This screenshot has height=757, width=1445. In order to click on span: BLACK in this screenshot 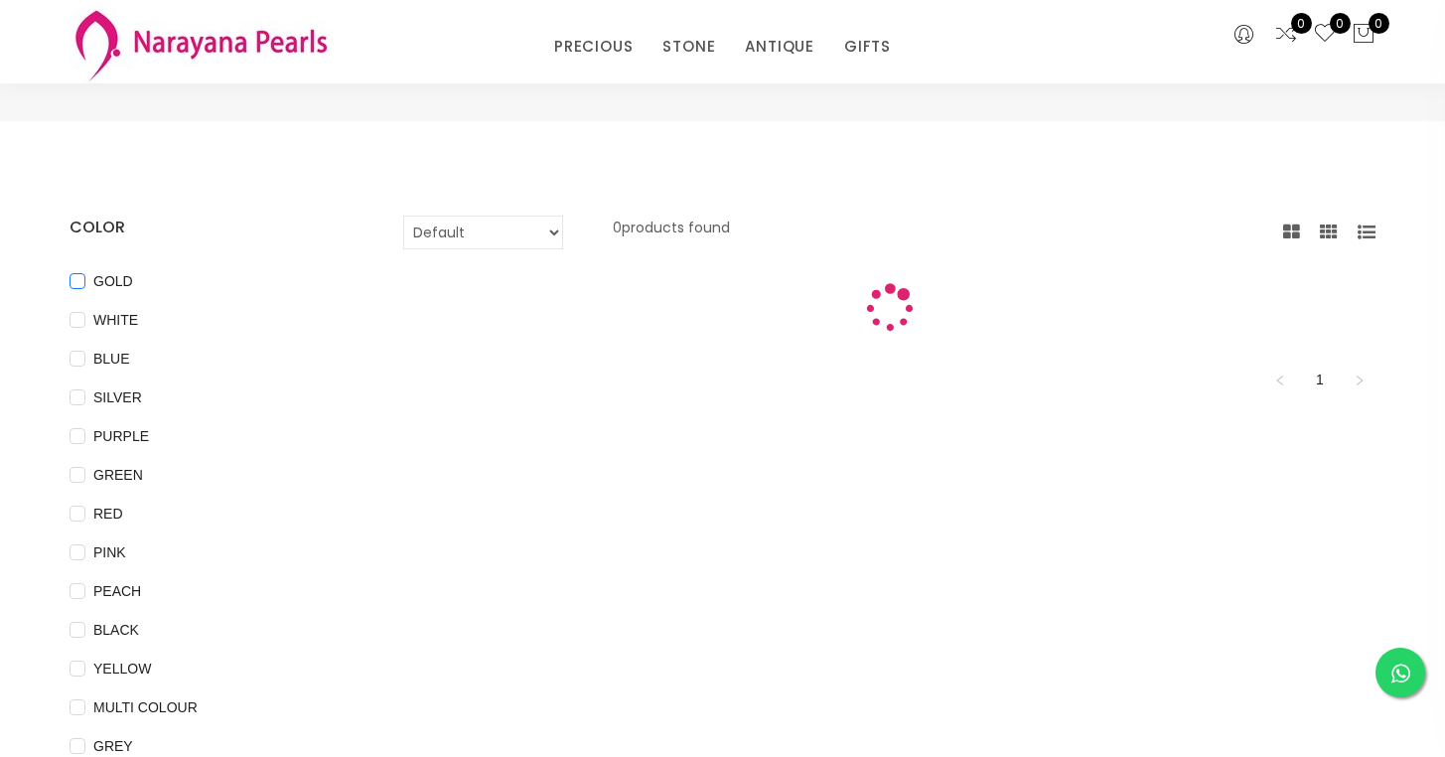, I will do `click(116, 630)`.